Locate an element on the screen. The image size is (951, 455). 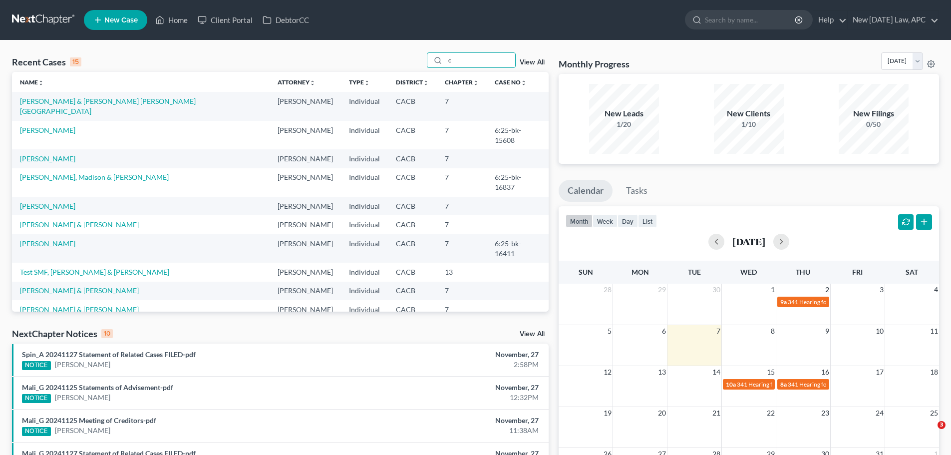
button: list is located at coordinates (647, 221).